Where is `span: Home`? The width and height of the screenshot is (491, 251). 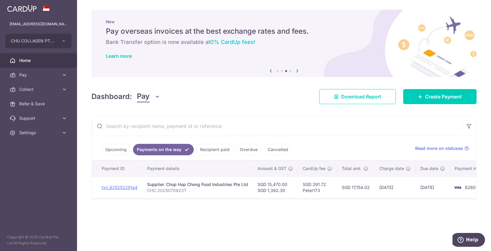 span: Home is located at coordinates (39, 60).